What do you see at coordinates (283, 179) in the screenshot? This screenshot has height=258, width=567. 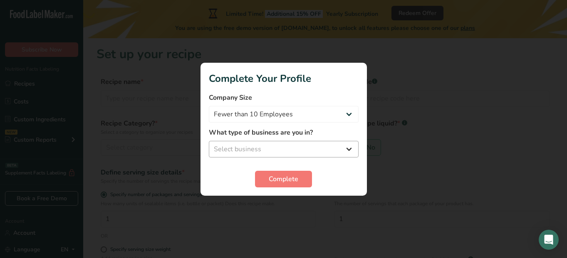 I see `button: Complete` at bounding box center [283, 179].